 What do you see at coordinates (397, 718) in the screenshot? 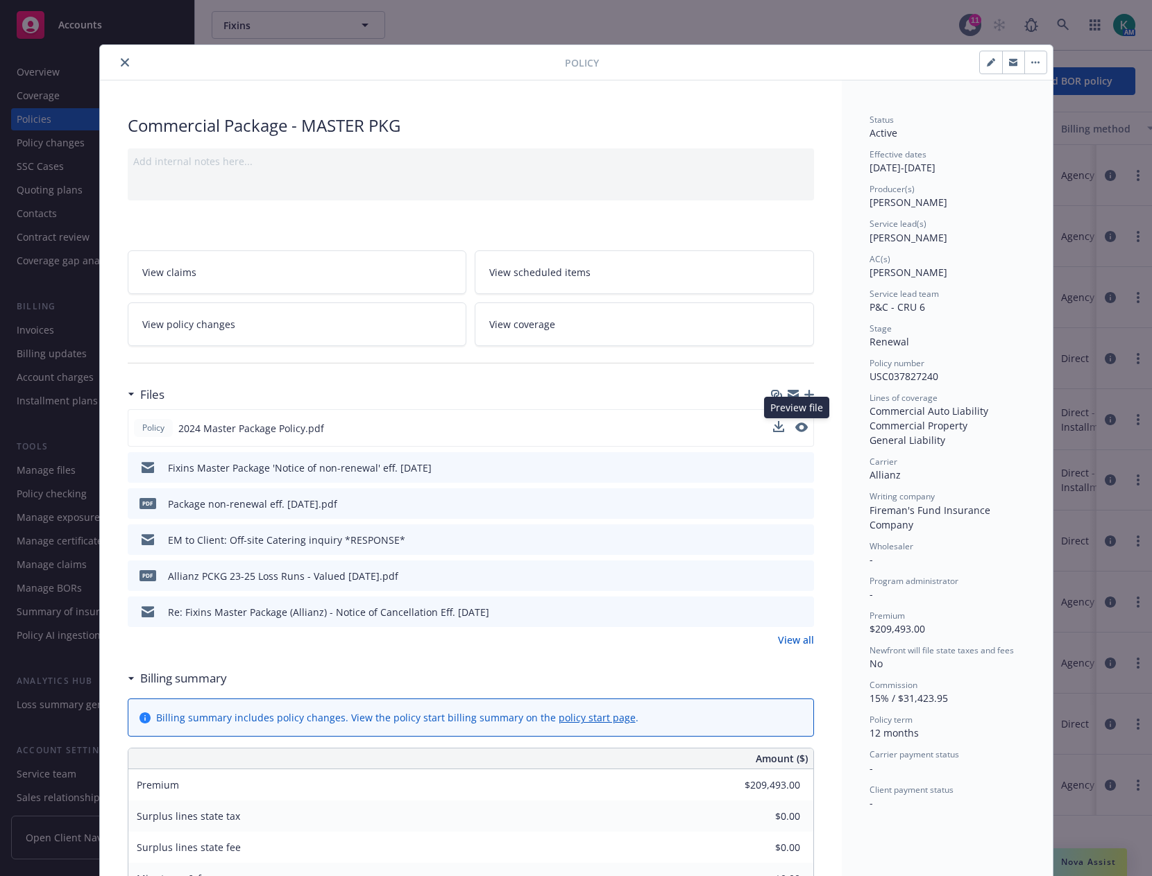
I see `div: Billing summary includes policy changes. View the policy start billing summary on the .` at bounding box center [397, 718].